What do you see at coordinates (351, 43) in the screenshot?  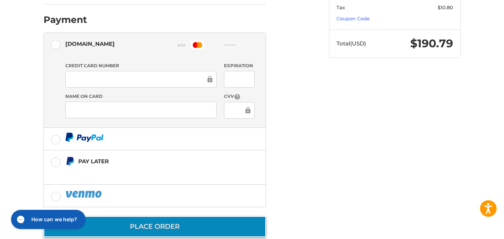 I see `span: Total (USD)` at bounding box center [351, 43].